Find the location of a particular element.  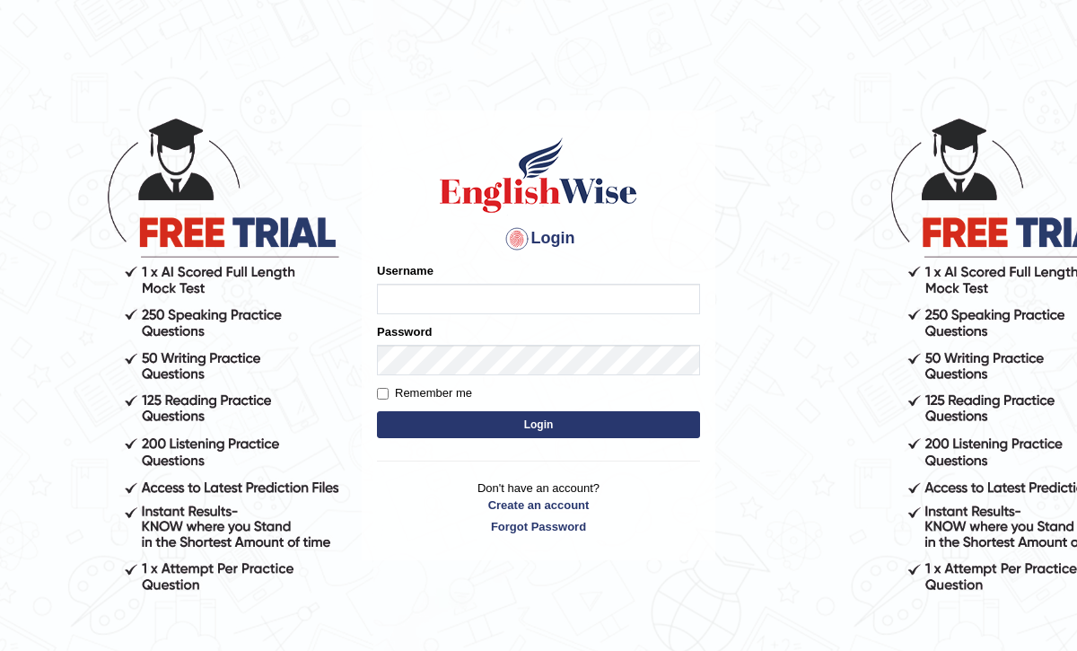

label: Remember me is located at coordinates (424, 393).